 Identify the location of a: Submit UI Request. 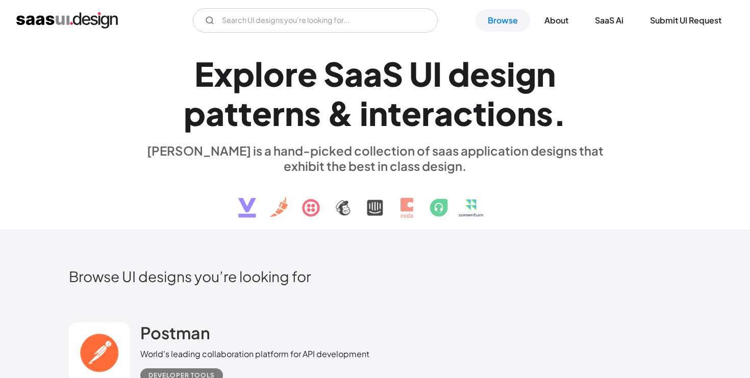
(685, 20).